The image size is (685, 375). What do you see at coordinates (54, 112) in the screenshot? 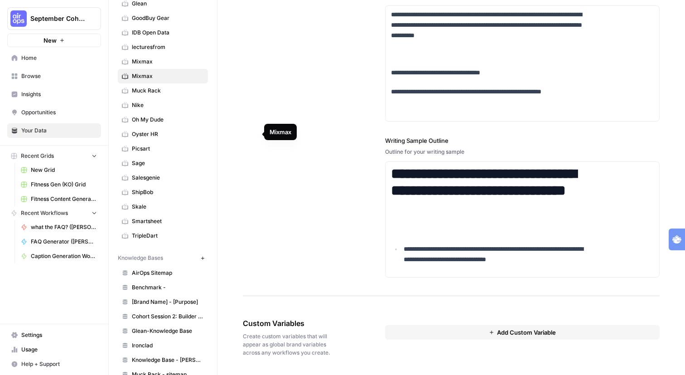
I see `a: Opportunities` at bounding box center [54, 112].